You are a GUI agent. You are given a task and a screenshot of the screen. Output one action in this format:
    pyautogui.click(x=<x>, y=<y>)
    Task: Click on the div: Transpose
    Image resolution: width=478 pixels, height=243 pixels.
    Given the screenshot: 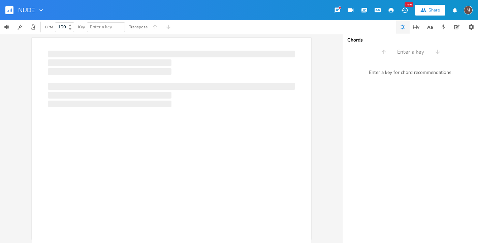 What is the action you would take?
    pyautogui.click(x=138, y=27)
    